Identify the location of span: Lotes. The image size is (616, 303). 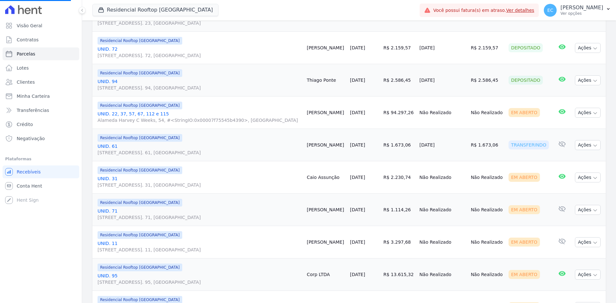
(23, 68).